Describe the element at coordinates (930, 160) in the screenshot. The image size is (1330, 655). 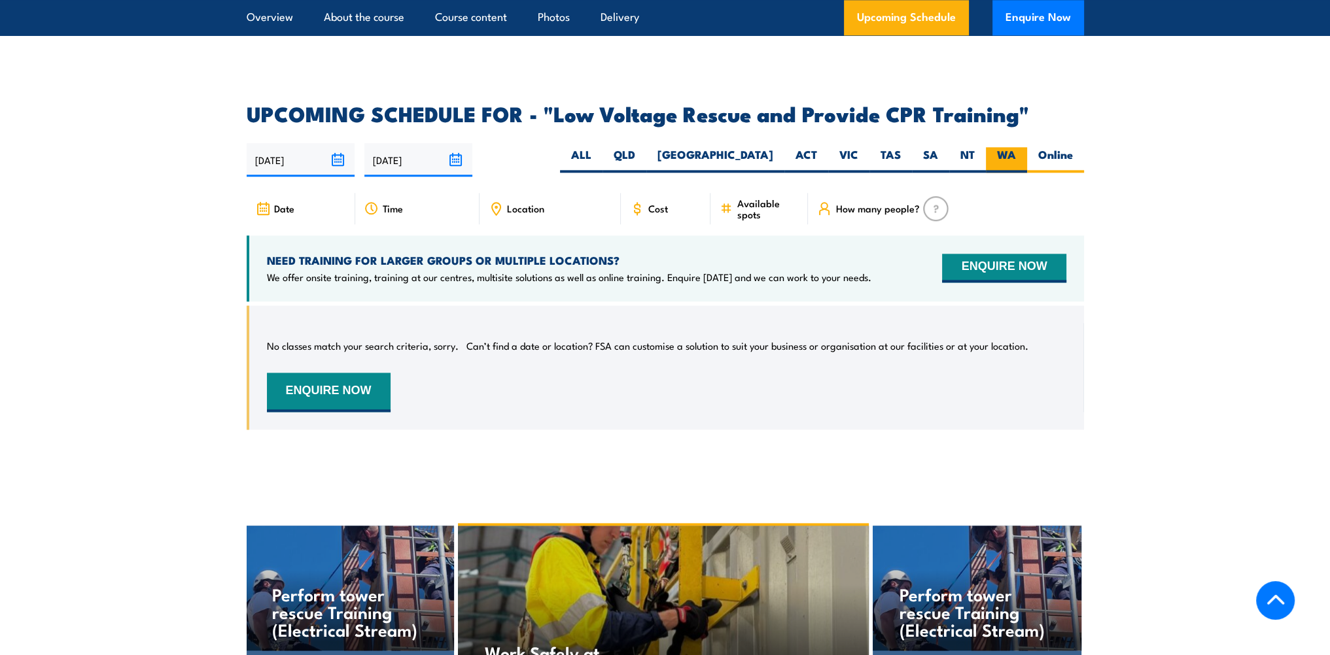
I see `label: SA` at that location.